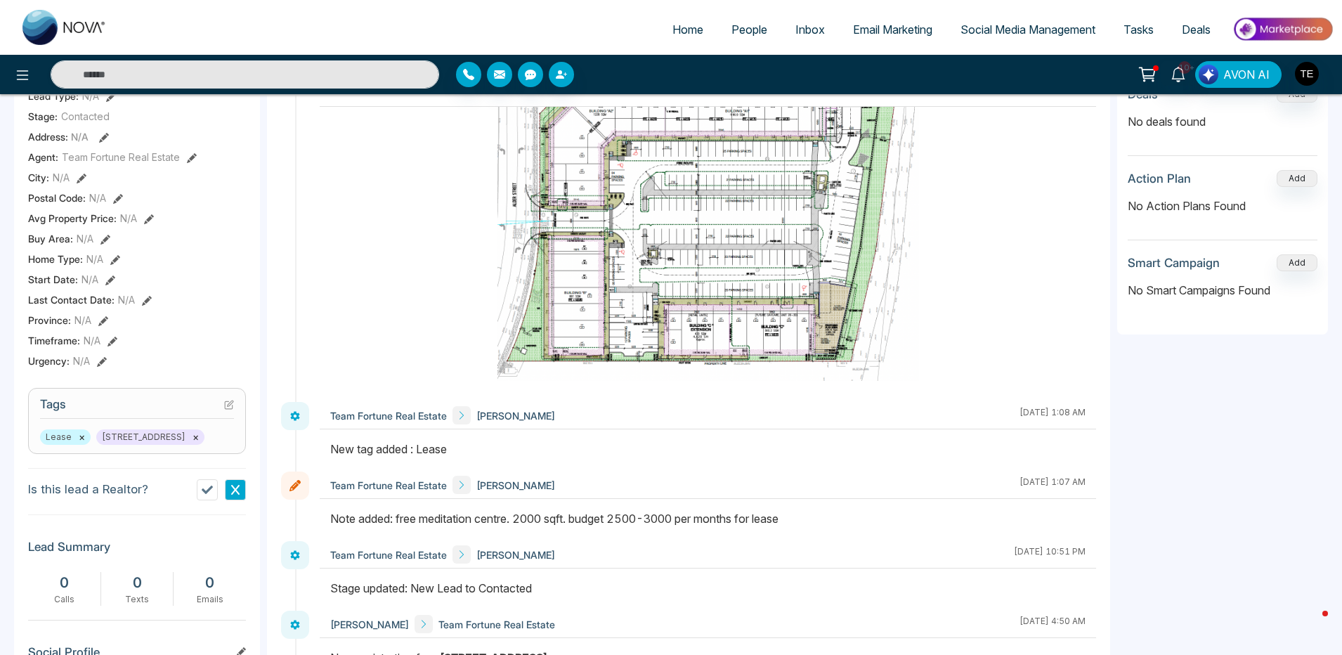  Describe the element at coordinates (1028, 30) in the screenshot. I see `span: Social Media Management` at that location.